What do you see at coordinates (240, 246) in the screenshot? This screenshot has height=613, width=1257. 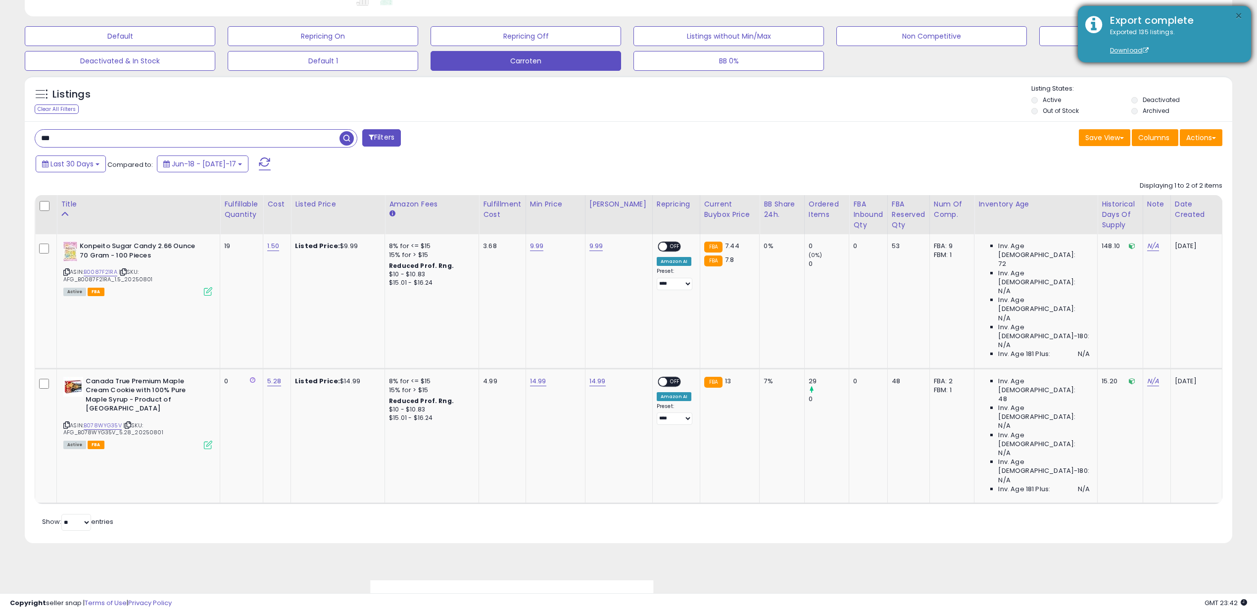 I see `div: 19` at bounding box center [240, 246].